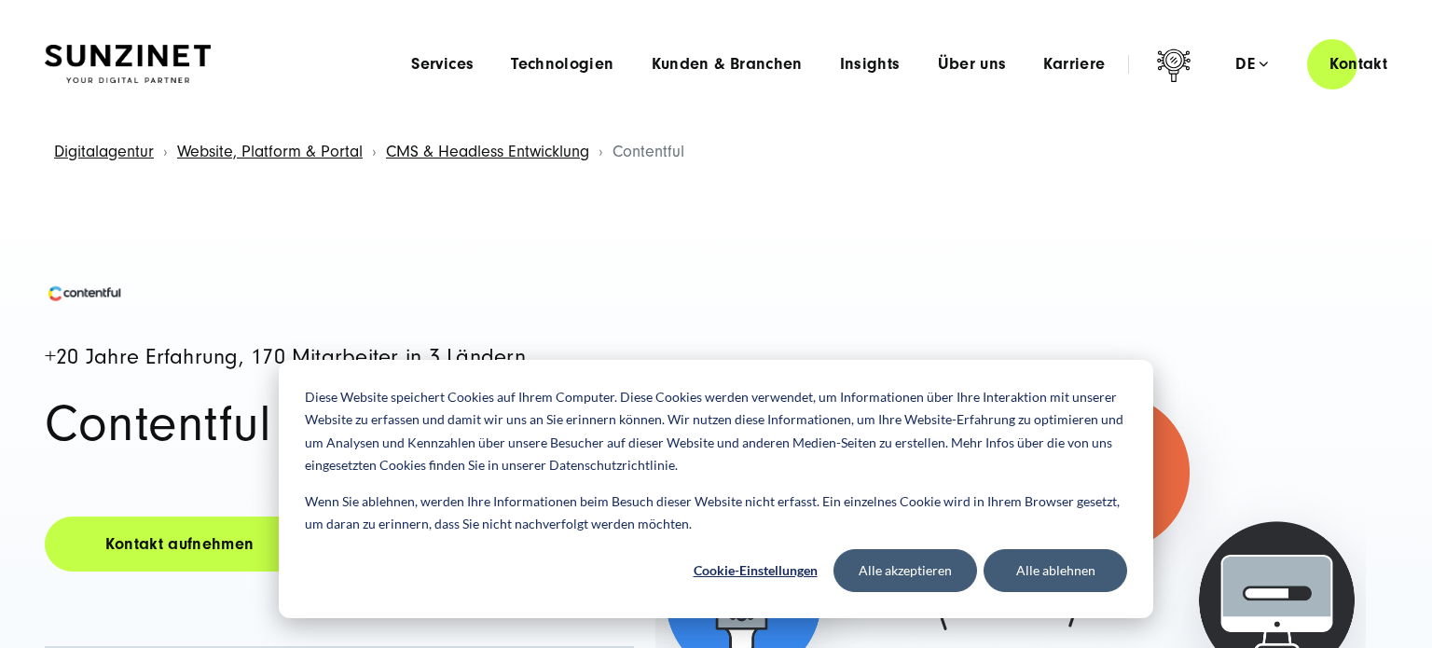  I want to click on a: Website, Platform & Portal, so click(269, 151).